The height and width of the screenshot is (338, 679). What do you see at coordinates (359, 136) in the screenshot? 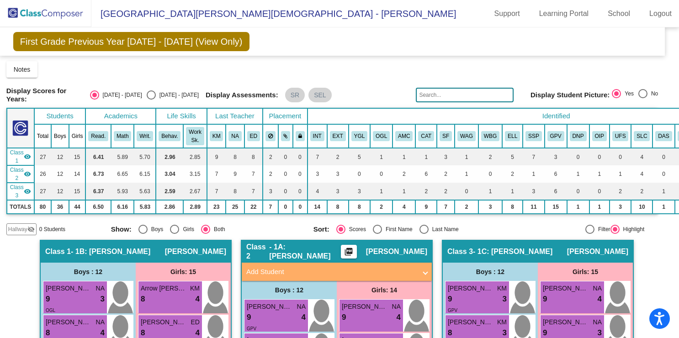
I see `th: Young for Grade Level` at bounding box center [359, 136].